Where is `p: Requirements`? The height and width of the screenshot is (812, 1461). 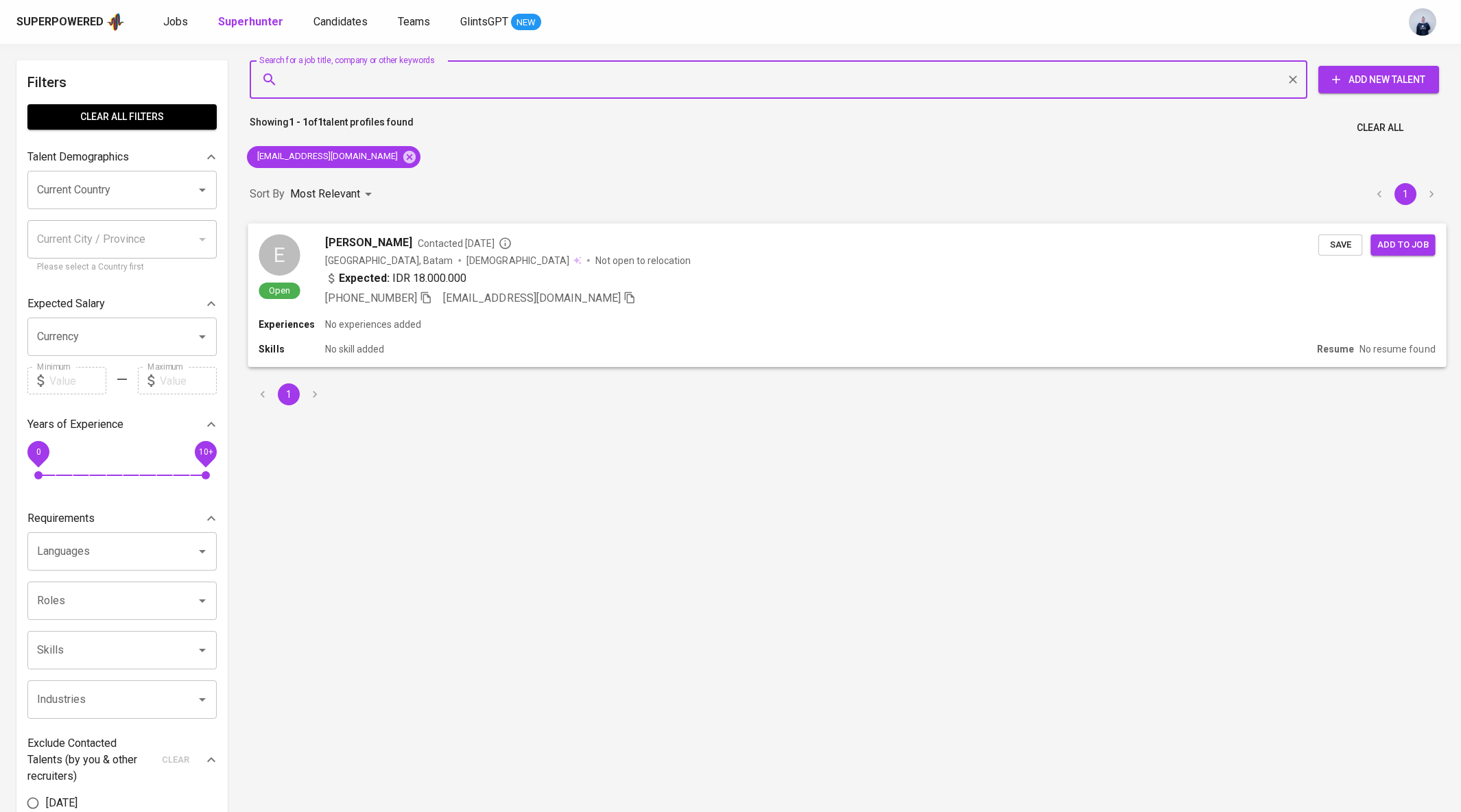
p: Requirements is located at coordinates (61, 519).